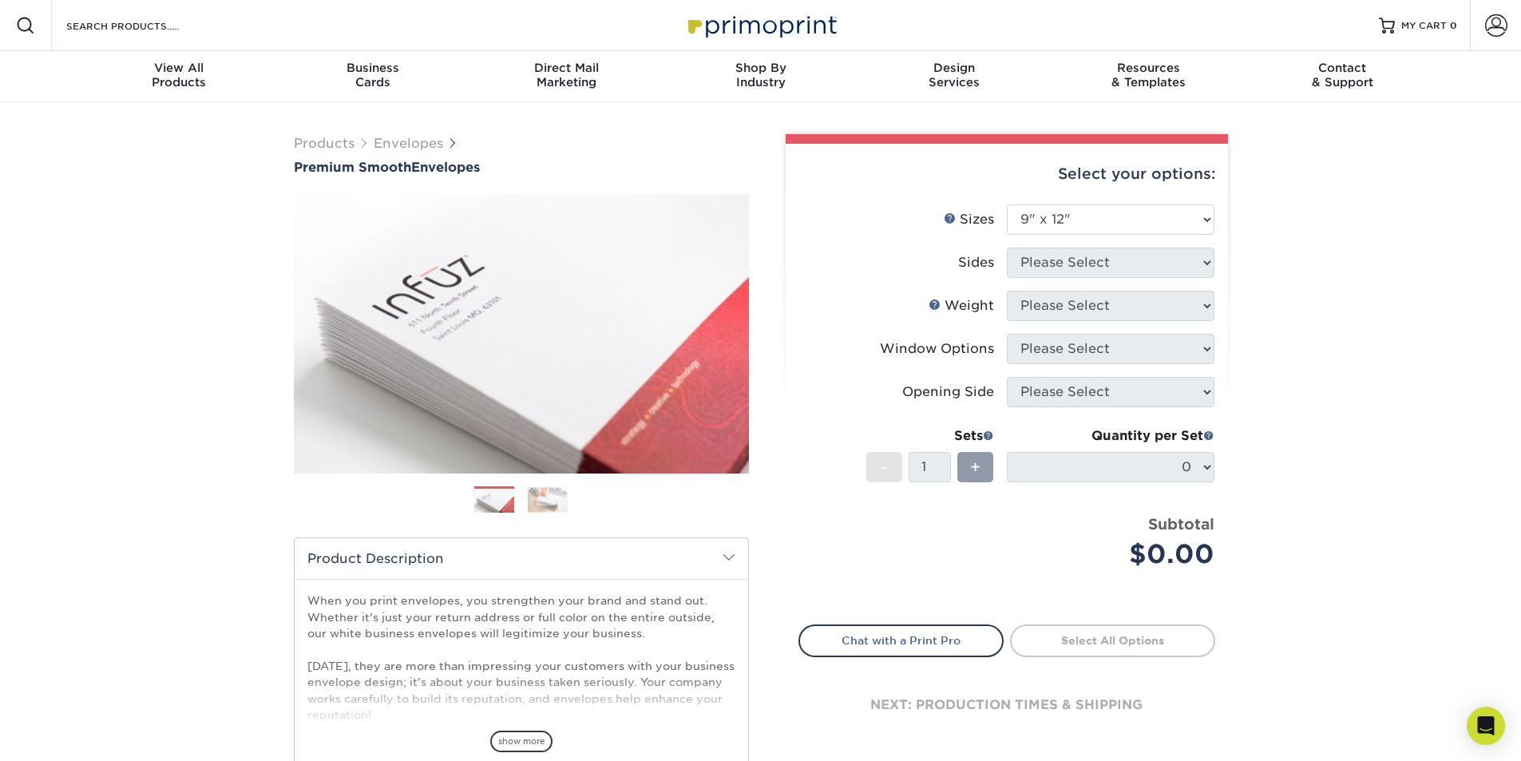 The height and width of the screenshot is (761, 1521). What do you see at coordinates (1113, 641) in the screenshot?
I see `a: Select All Options` at bounding box center [1113, 641].